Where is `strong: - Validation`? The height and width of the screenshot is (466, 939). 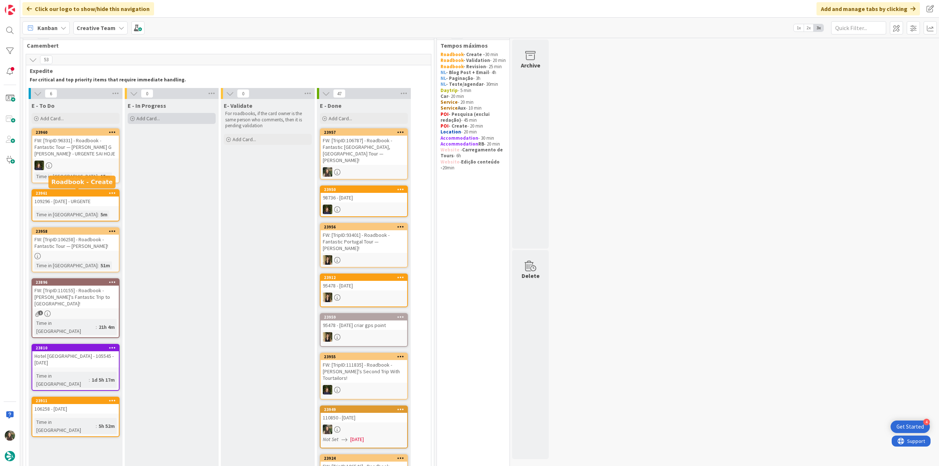 strong: - Validation is located at coordinates (476, 60).